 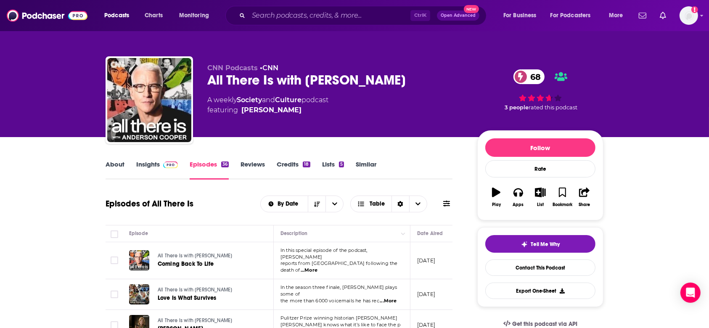 I want to click on a: Coming Back To Life, so click(x=208, y=264).